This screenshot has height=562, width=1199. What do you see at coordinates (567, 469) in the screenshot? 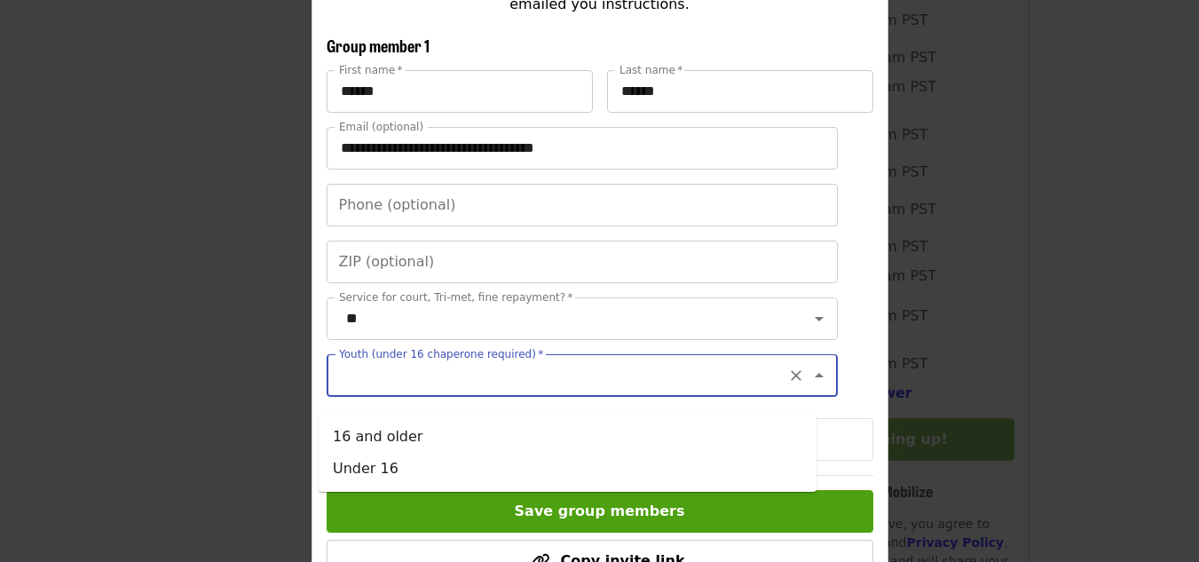
I see `li: Under 16` at bounding box center [567, 469].